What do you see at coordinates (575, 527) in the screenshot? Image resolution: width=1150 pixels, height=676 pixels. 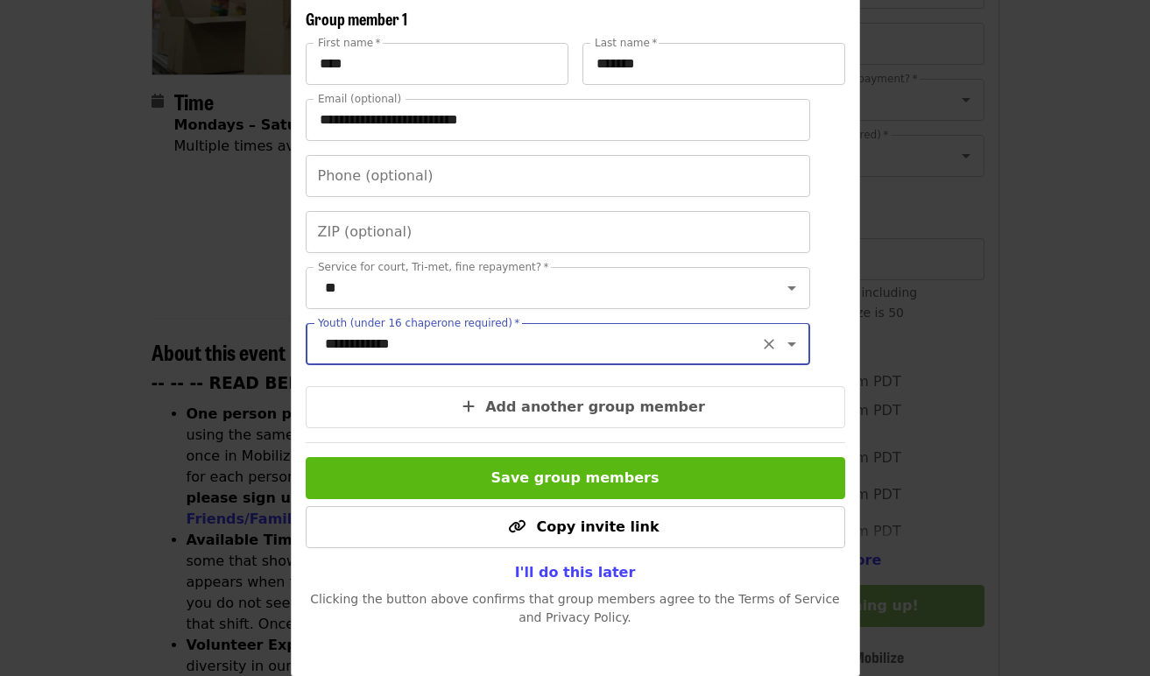 I see `button: Copy invite link` at bounding box center [575, 527].